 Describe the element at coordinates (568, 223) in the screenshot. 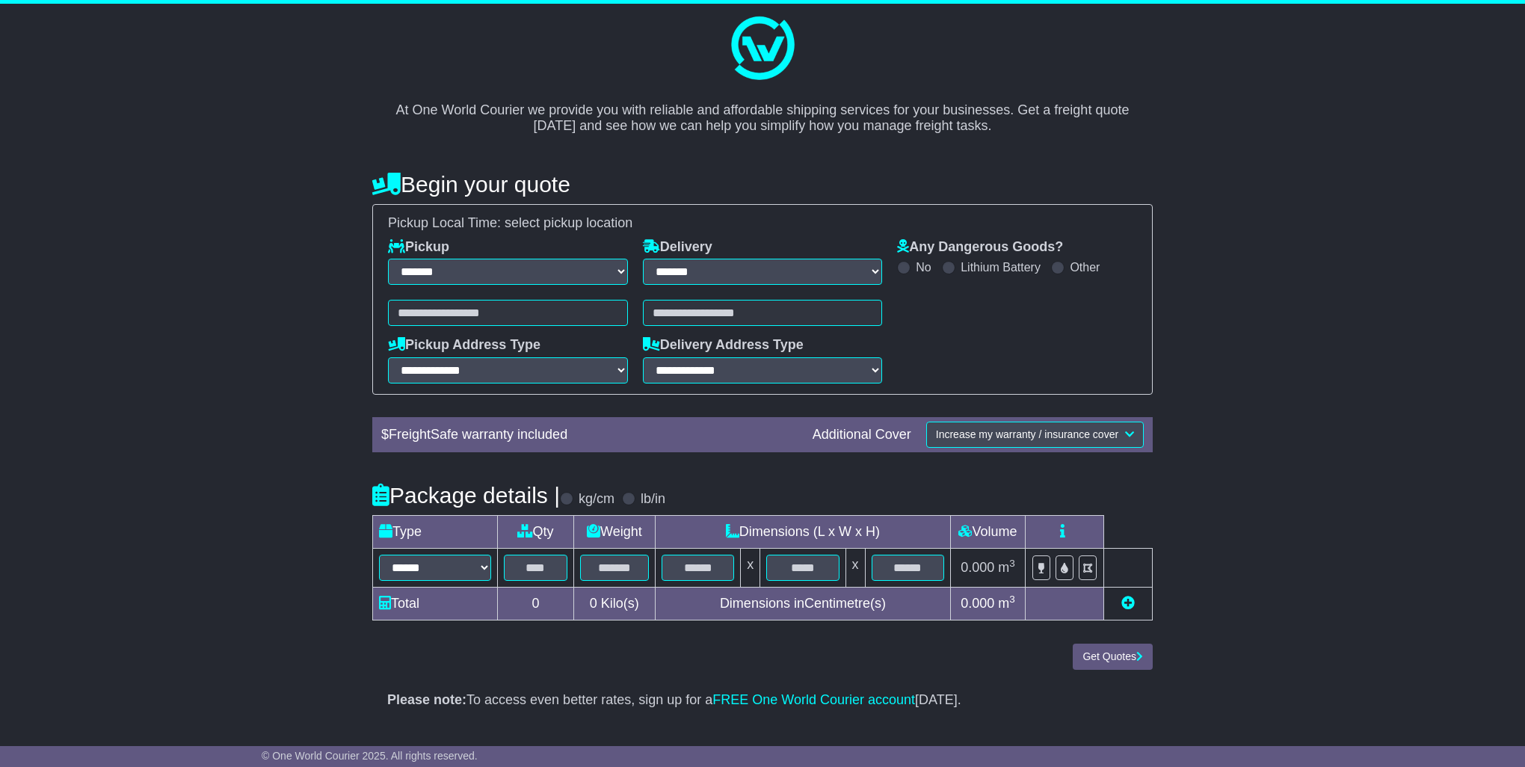

I see `span: select pickup location` at that location.